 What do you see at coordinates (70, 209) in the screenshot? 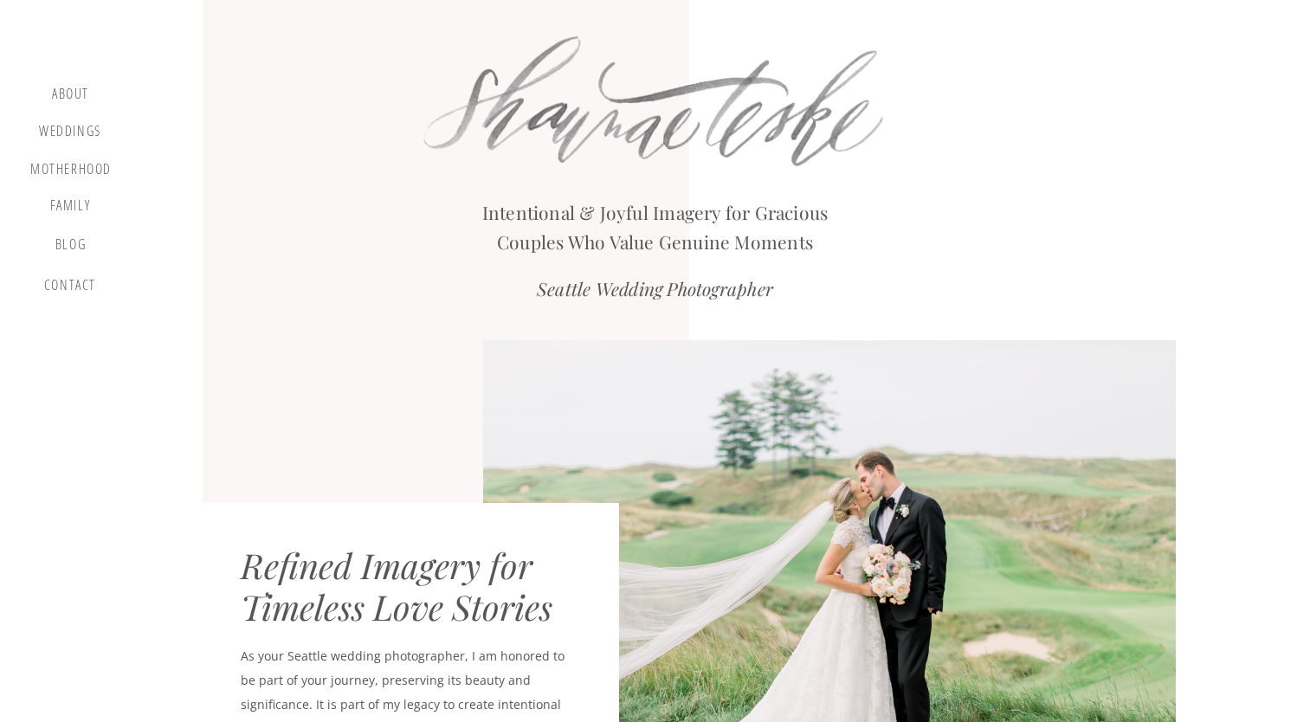
I see `a: Family` at bounding box center [70, 209].